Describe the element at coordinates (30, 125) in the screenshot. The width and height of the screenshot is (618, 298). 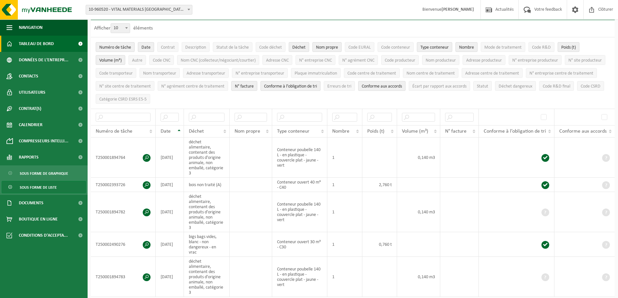
I see `span: Calendrier` at that location.